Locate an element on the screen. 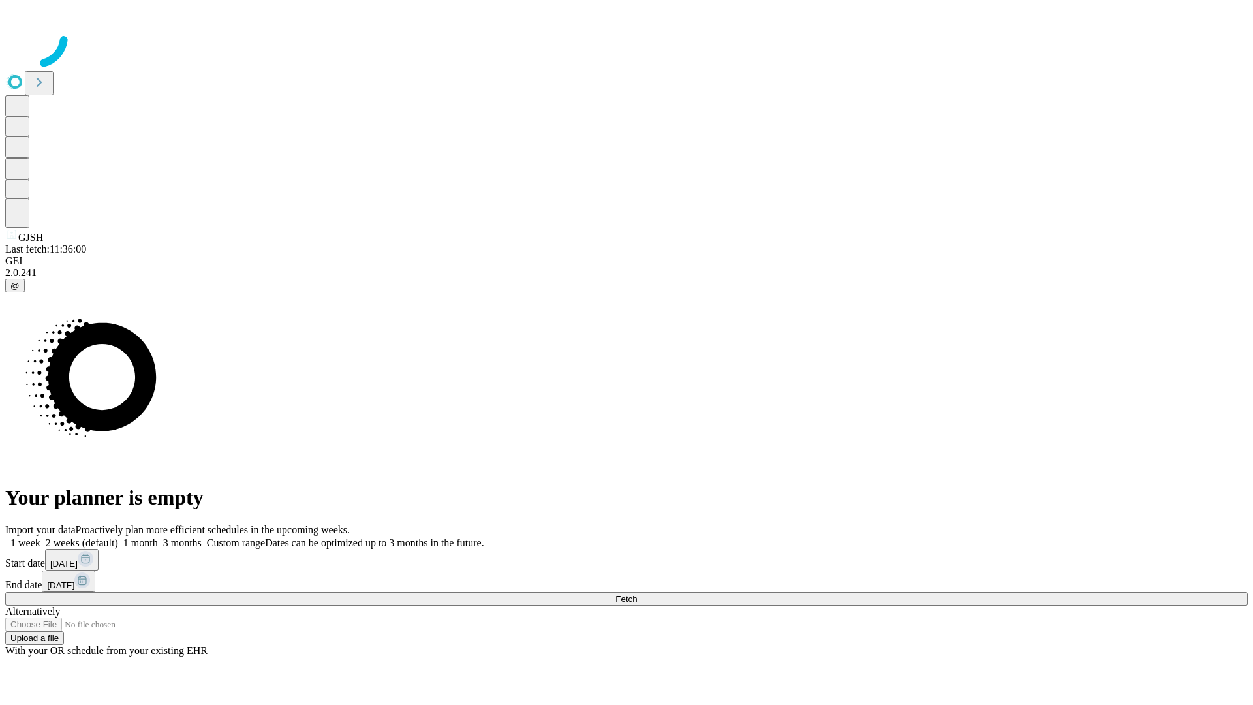 This screenshot has width=1253, height=705. span: Alternatively is located at coordinates (33, 611).